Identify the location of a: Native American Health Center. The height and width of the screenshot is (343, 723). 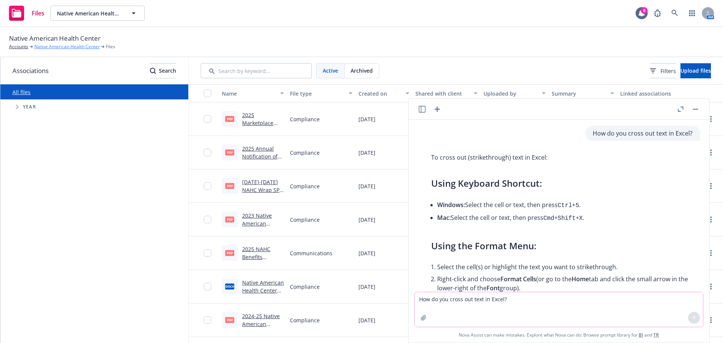
(67, 47).